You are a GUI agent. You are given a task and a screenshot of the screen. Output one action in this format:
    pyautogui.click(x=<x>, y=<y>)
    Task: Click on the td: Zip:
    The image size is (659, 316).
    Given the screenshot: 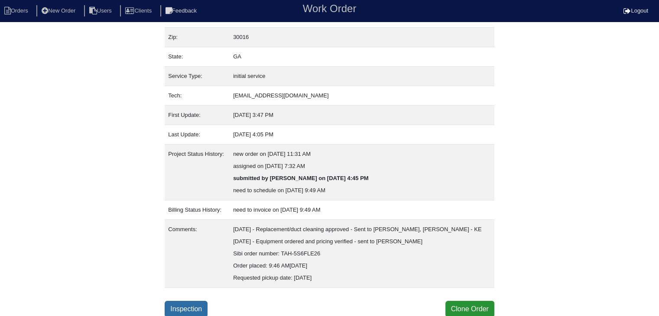 What is the action you would take?
    pyautogui.click(x=197, y=37)
    